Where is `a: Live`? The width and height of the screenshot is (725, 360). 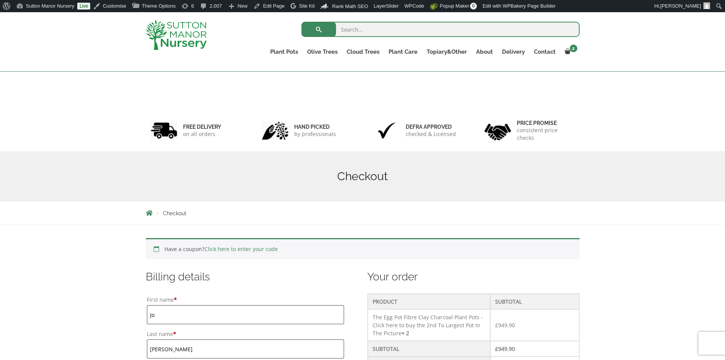
a: Live is located at coordinates (84, 6).